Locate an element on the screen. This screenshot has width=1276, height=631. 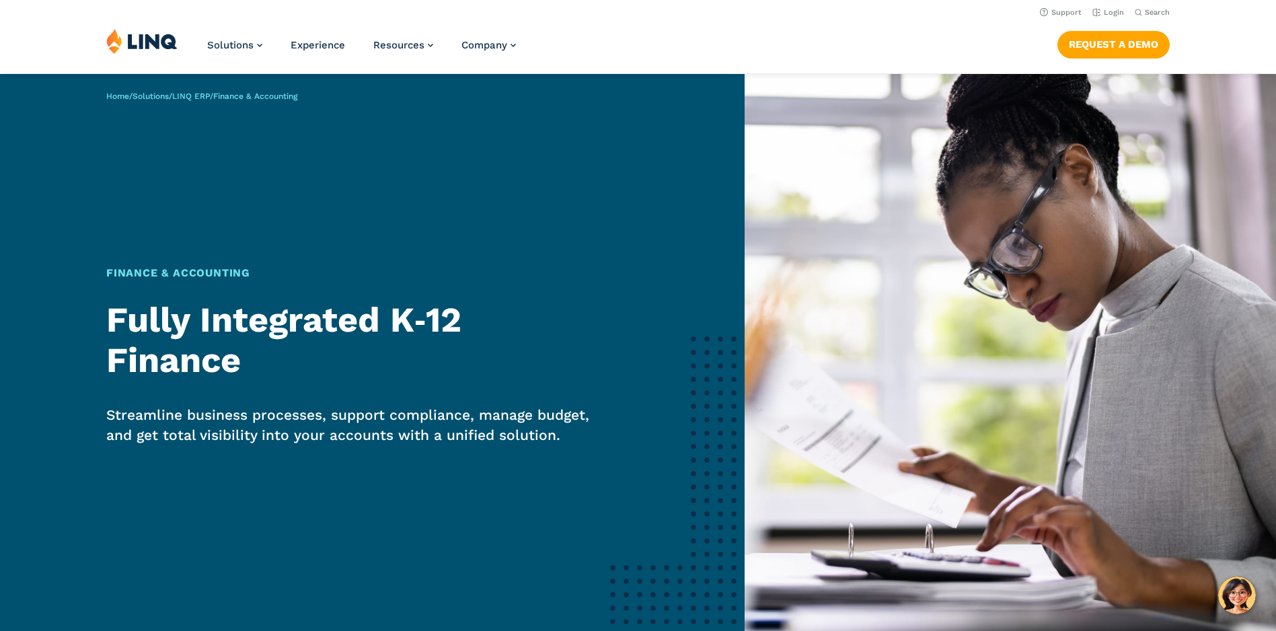
a: Request a Demo is located at coordinates (1113, 44).